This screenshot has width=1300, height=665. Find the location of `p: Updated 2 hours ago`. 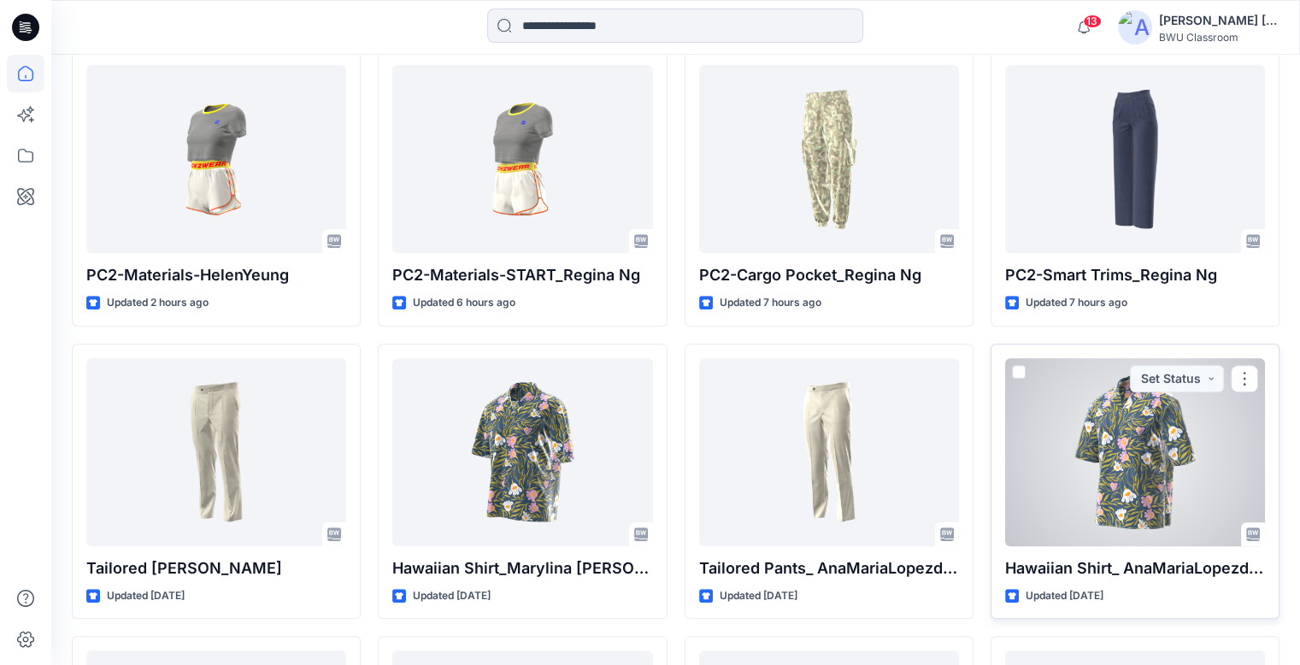

p: Updated 2 hours ago is located at coordinates (157, 303).